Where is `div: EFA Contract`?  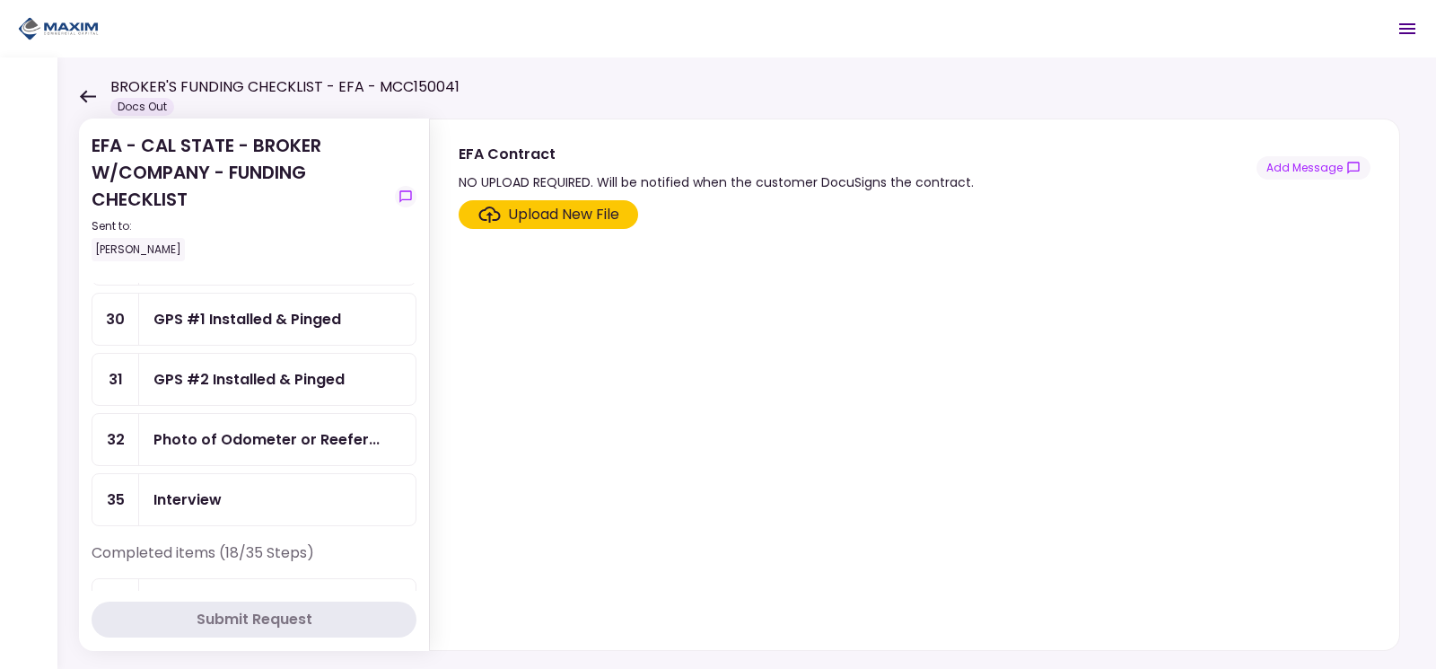
div: EFA Contract is located at coordinates (716, 153).